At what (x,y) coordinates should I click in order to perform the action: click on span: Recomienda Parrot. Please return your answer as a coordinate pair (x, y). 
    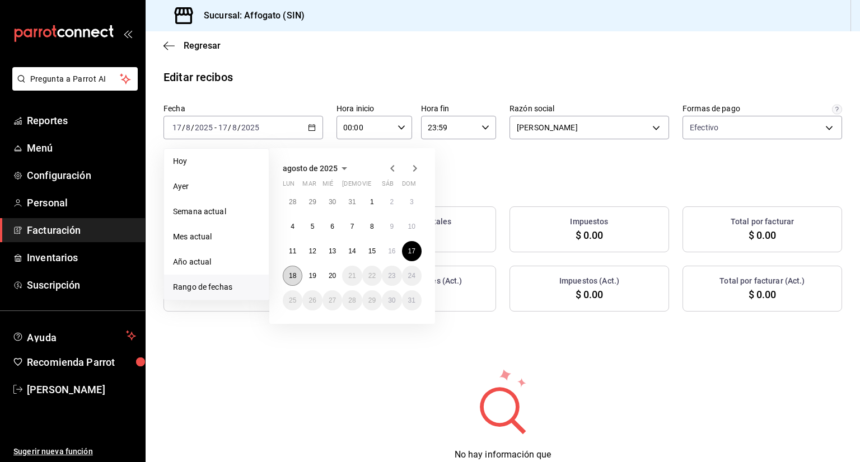
    Looking at the image, I should click on (81, 362).